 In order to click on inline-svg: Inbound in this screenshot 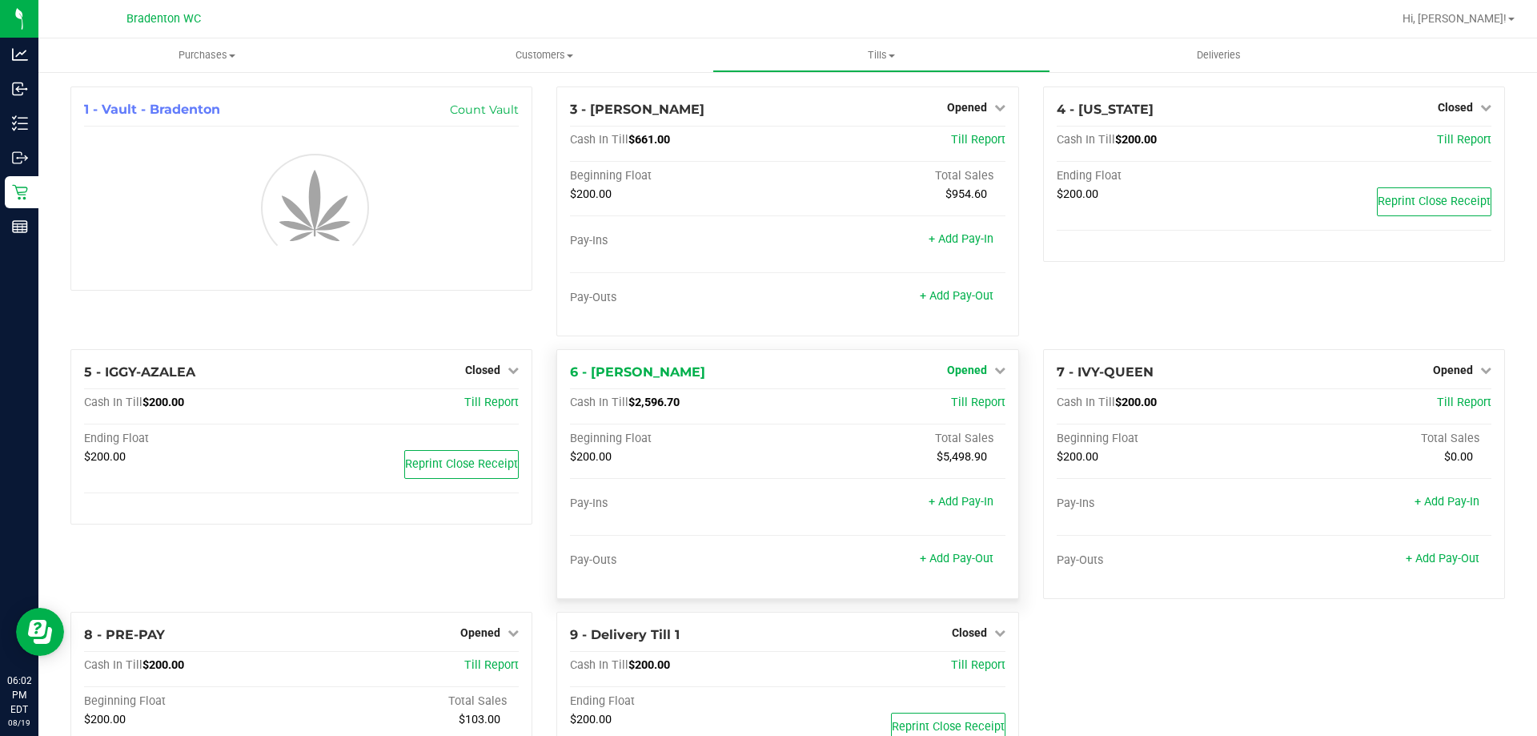, I will do `click(20, 89)`.